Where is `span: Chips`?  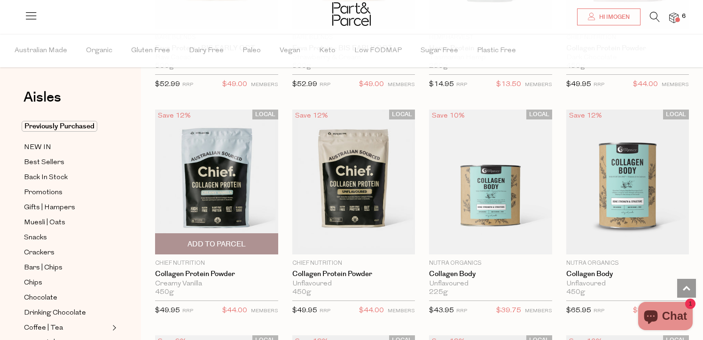 span: Chips is located at coordinates (33, 283).